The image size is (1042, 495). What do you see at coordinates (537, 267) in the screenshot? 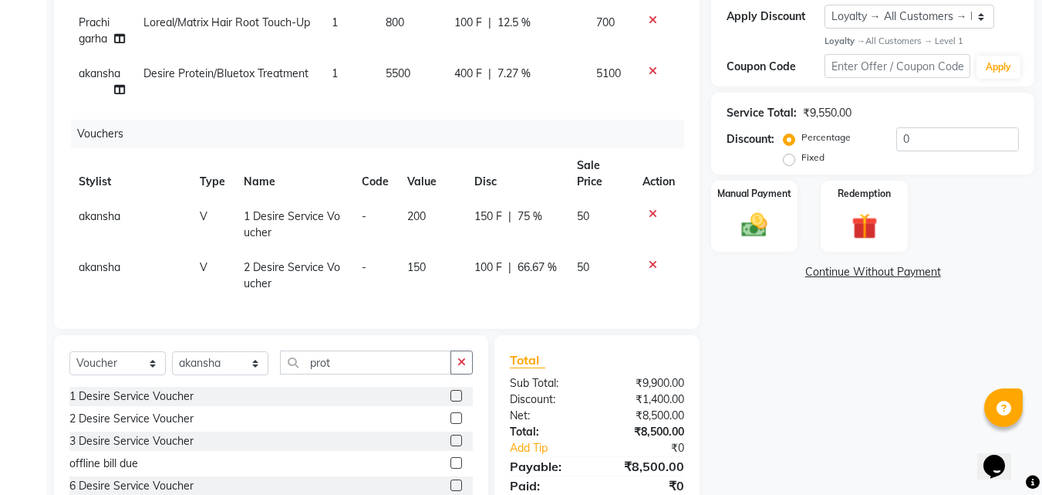
I see `span: 66.67 %` at bounding box center [537, 267].